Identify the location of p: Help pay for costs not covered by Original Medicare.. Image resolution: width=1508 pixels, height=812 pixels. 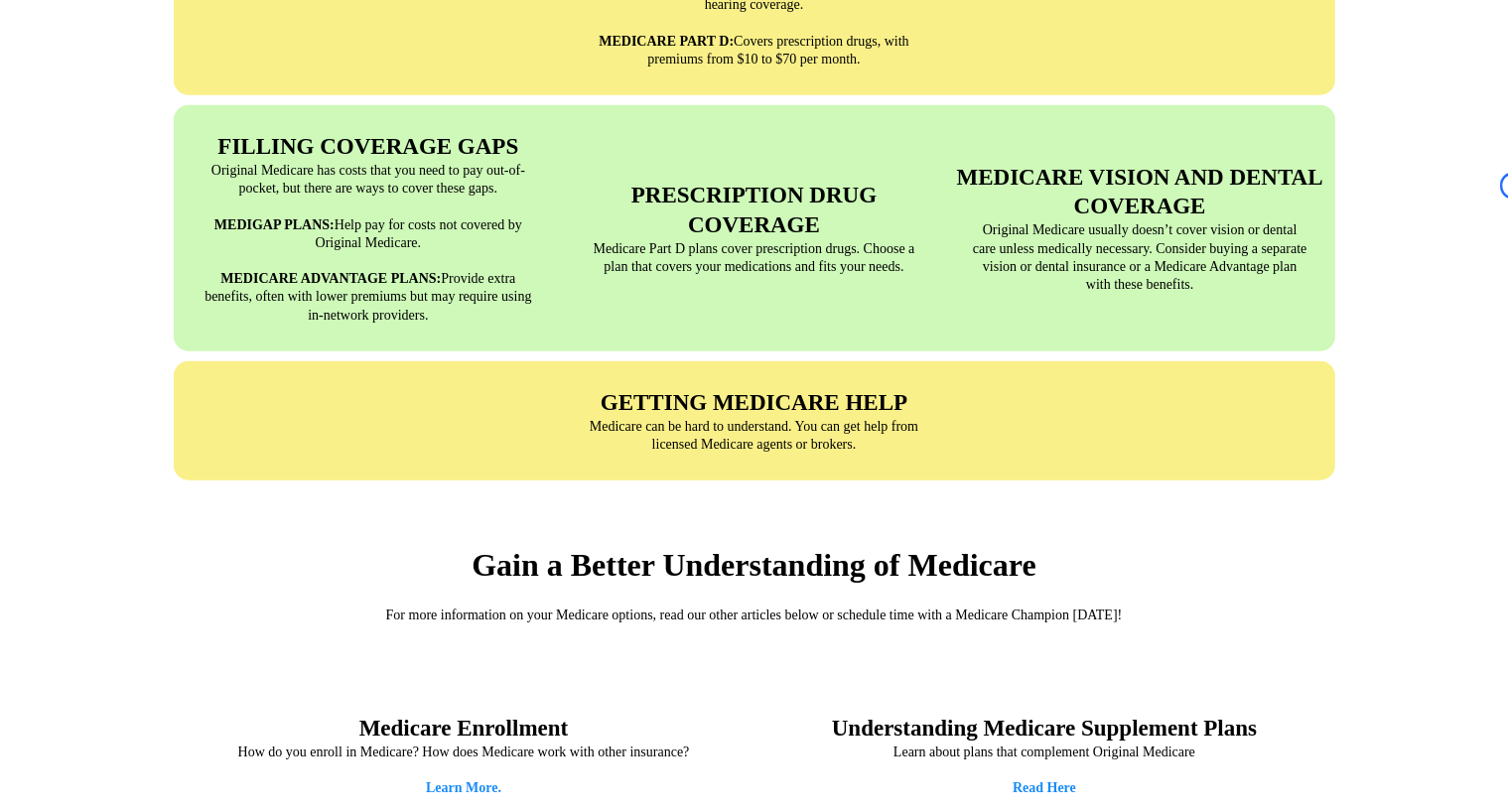
(369, 235).